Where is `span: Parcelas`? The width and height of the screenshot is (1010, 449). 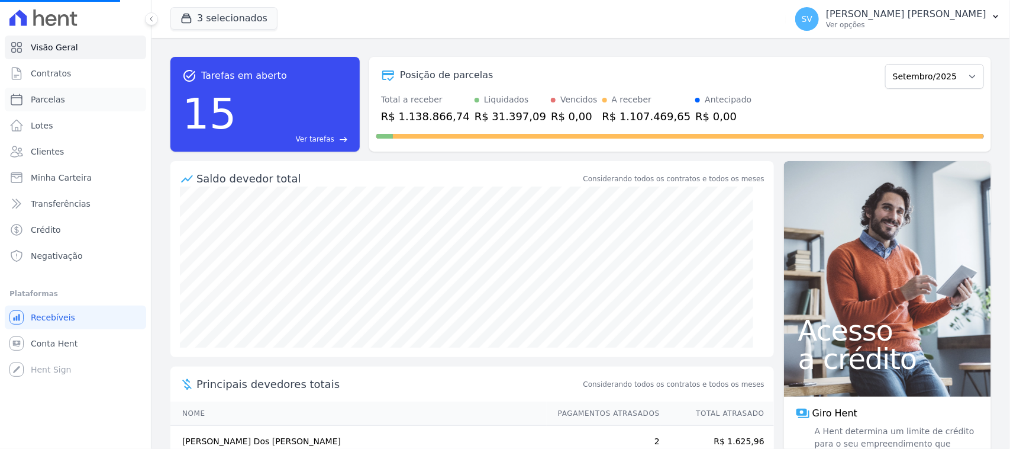 span: Parcelas is located at coordinates (48, 99).